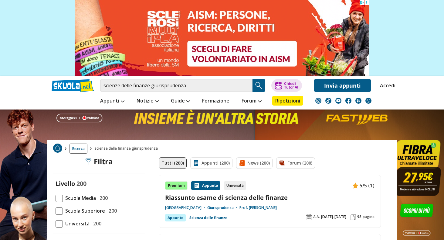 The height and width of the screenshot is (240, 444). Describe the element at coordinates (173, 163) in the screenshot. I see `a: Tutti (200)` at that location.